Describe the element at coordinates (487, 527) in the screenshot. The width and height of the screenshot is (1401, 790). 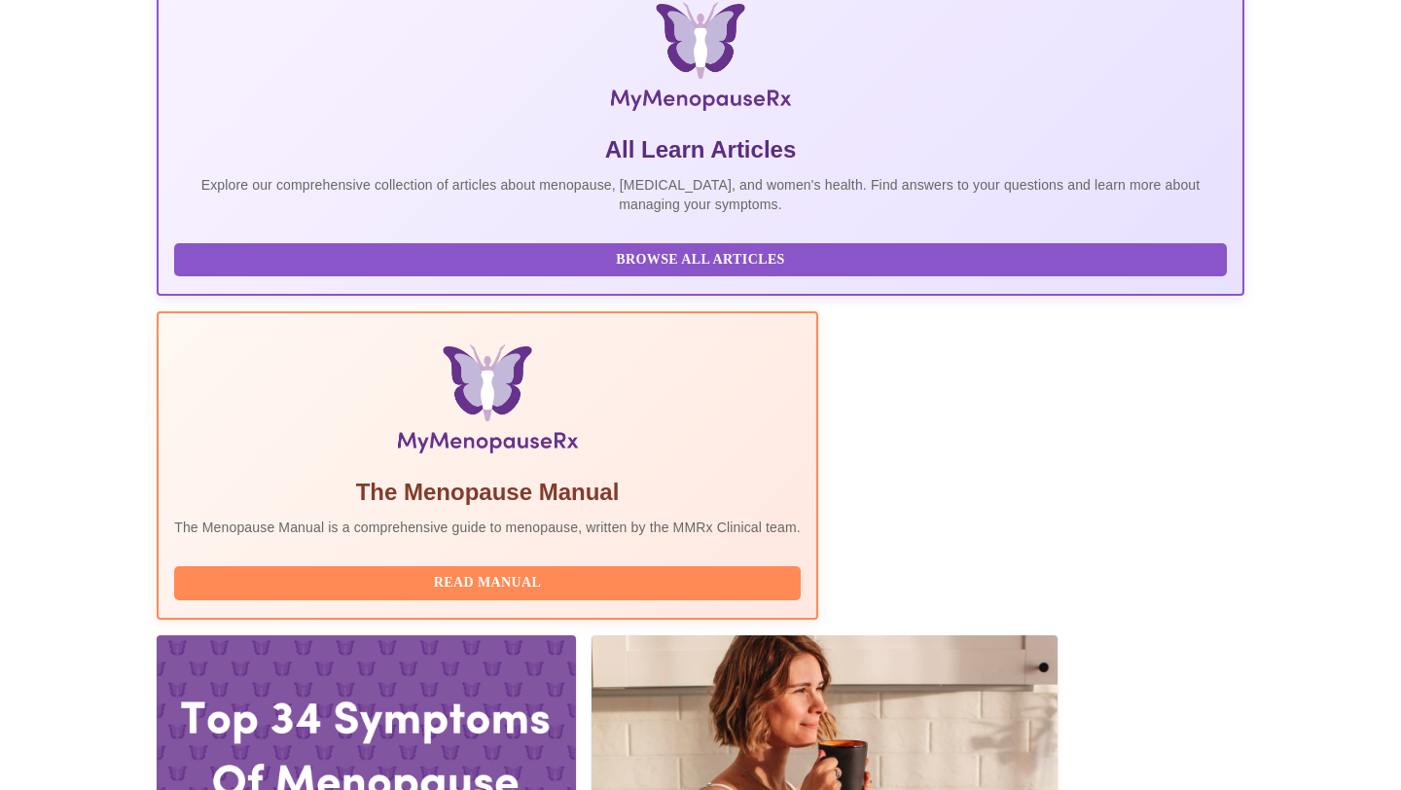
I see `p: The Menopause Manual is a comprehensive guide to menopause, written by the MMRx Clinical team.` at that location.